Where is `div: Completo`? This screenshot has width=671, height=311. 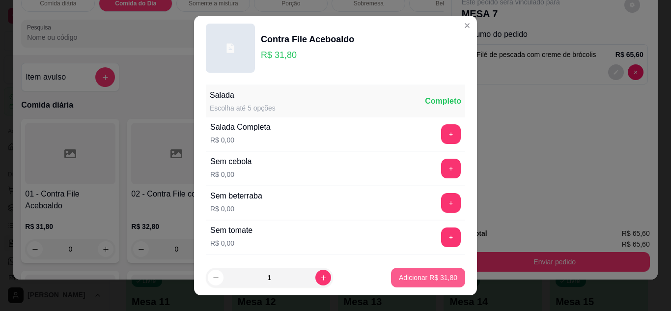
div: Completo is located at coordinates (443, 101).